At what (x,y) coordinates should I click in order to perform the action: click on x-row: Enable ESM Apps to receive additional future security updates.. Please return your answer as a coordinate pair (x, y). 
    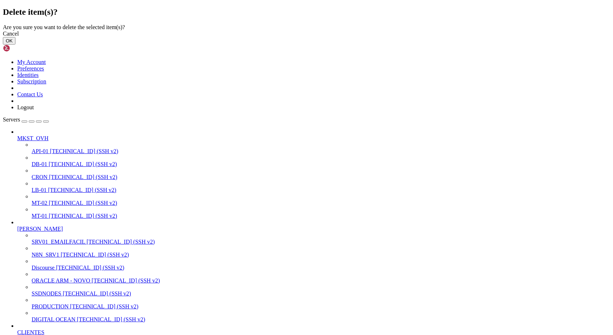
    Looking at the image, I should click on (261, 122).